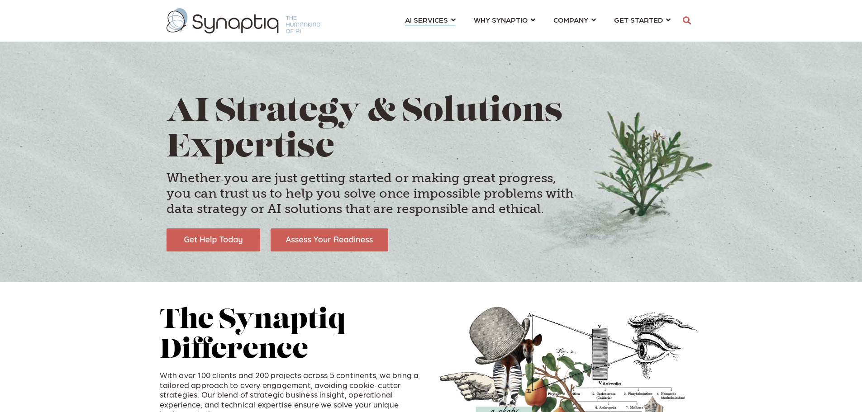 Image resolution: width=862 pixels, height=412 pixels. Describe the element at coordinates (537, 21) in the screenshot. I see `nav: menu` at that location.